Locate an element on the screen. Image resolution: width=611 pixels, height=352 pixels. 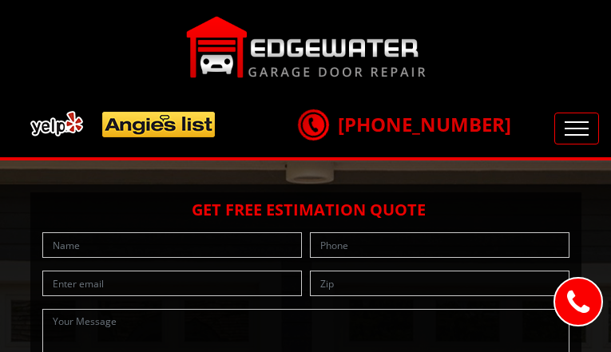
input: Enter email is located at coordinates (172, 284).